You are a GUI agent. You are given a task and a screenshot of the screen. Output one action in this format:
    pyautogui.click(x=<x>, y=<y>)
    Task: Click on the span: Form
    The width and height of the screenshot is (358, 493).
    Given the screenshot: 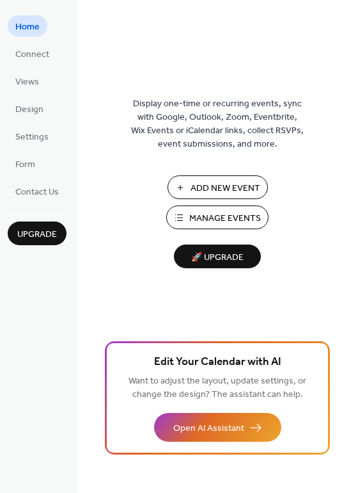 What is the action you would take?
    pyautogui.click(x=25, y=164)
    